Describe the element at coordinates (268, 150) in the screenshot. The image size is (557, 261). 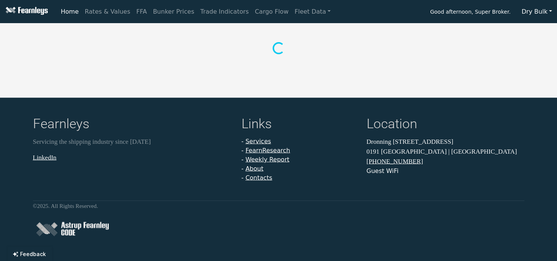
I see `a: FearnResearch` at that location.